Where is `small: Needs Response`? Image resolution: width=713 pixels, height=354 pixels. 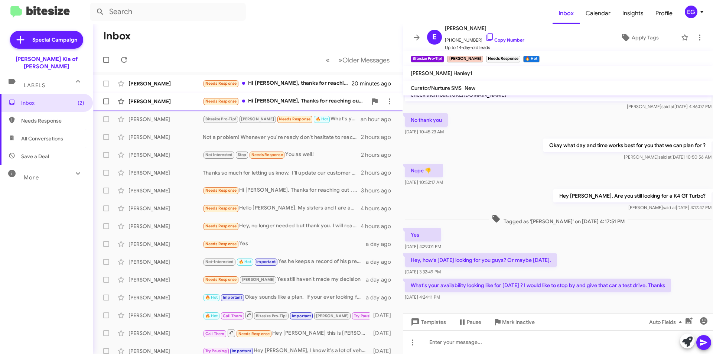
small: Needs Response is located at coordinates (503, 59).